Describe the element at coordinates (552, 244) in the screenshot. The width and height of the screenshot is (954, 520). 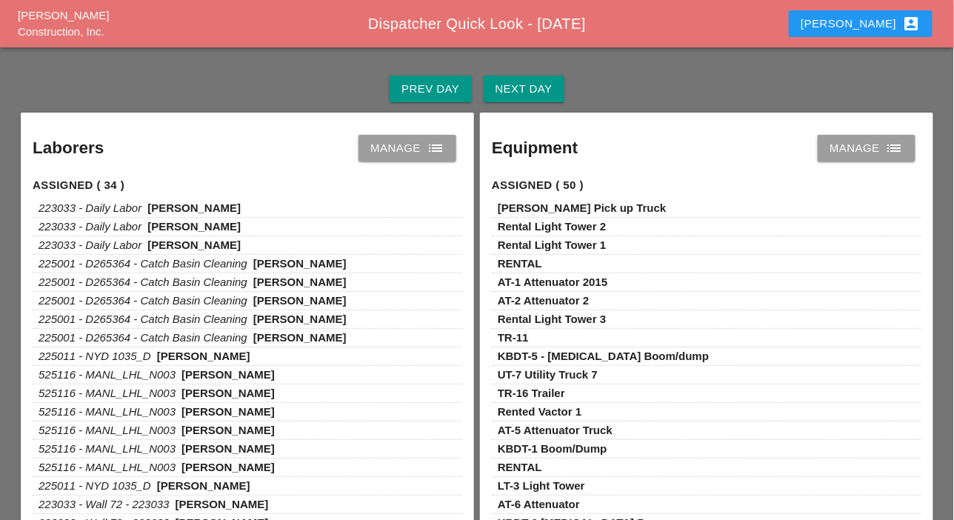
I see `span: Rental Light Tower 1` at that location.